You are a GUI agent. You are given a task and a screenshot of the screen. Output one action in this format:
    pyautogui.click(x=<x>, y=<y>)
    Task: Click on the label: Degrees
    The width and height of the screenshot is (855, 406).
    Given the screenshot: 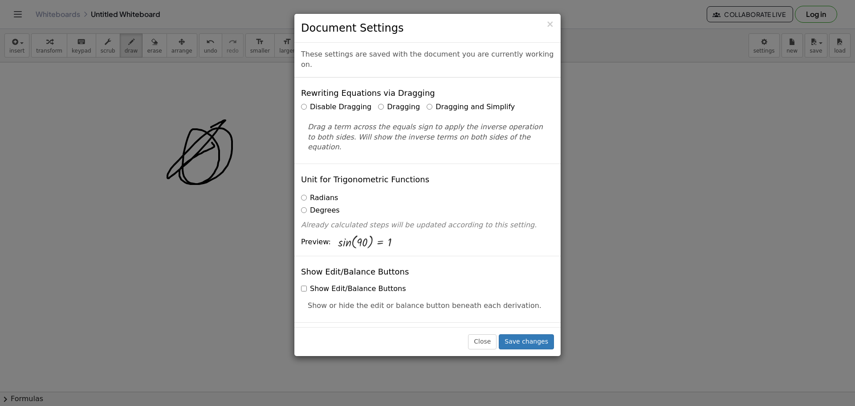 What is the action you would take?
    pyautogui.click(x=320, y=210)
    